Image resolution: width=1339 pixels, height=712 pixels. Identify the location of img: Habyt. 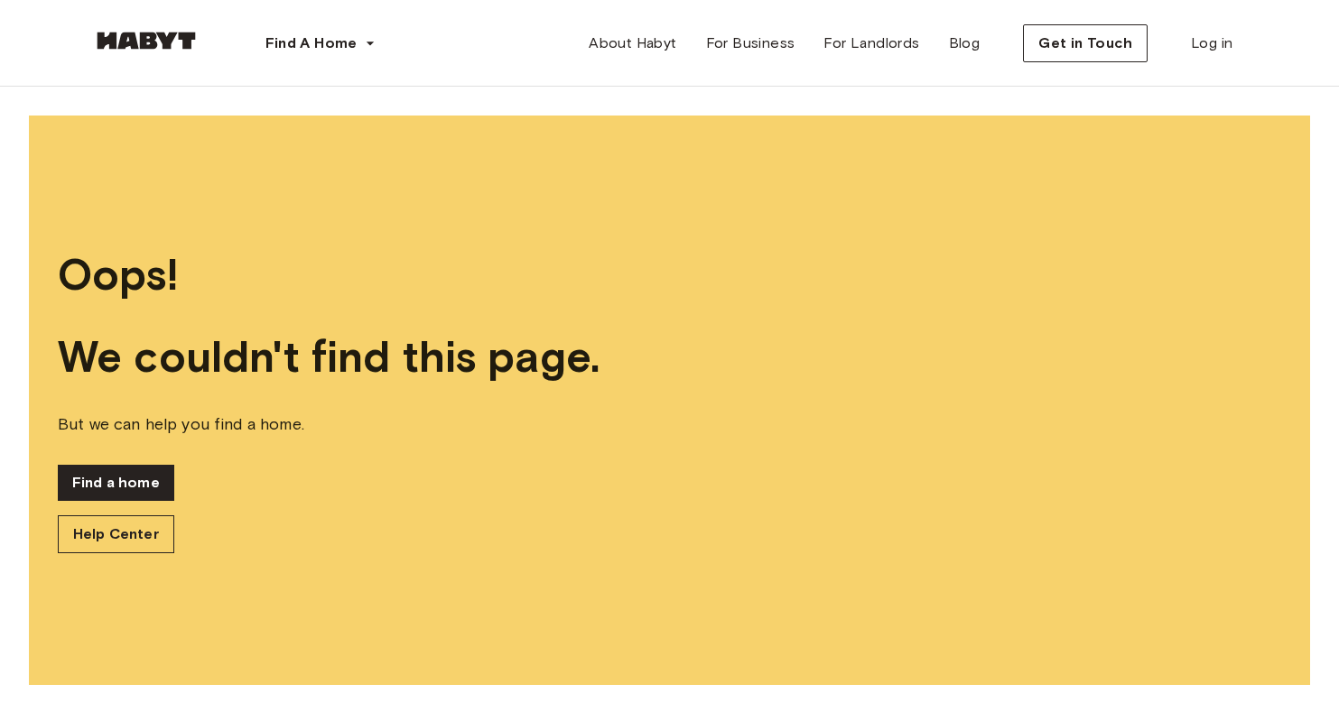
(146, 41).